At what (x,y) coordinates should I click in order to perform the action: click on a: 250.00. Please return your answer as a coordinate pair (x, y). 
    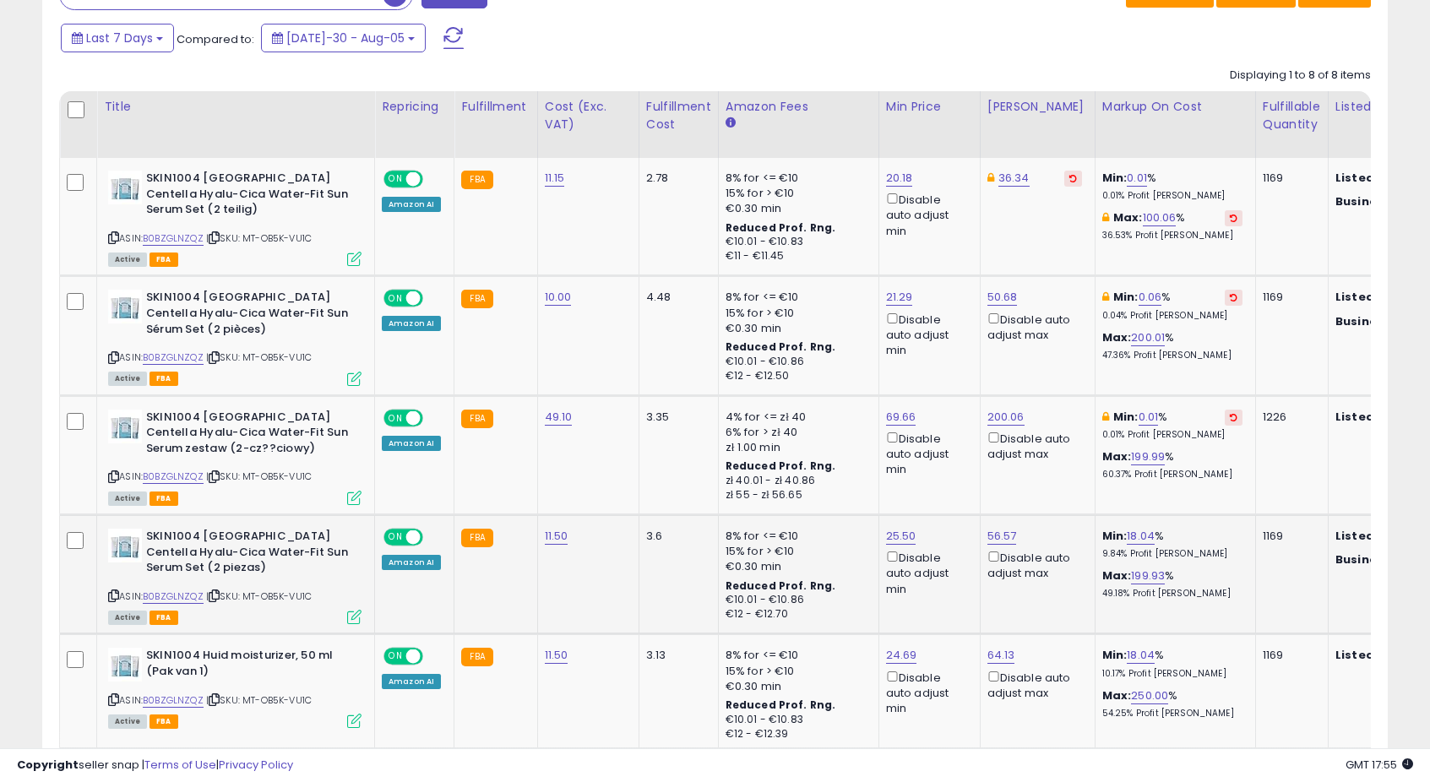
    Looking at the image, I should click on (1150, 696).